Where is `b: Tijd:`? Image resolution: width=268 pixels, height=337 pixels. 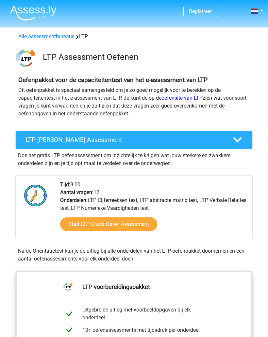
b: Tijd: is located at coordinates (65, 185).